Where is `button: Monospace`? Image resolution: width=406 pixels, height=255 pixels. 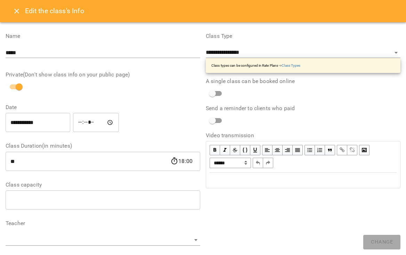
button: Monospace is located at coordinates (245, 150).